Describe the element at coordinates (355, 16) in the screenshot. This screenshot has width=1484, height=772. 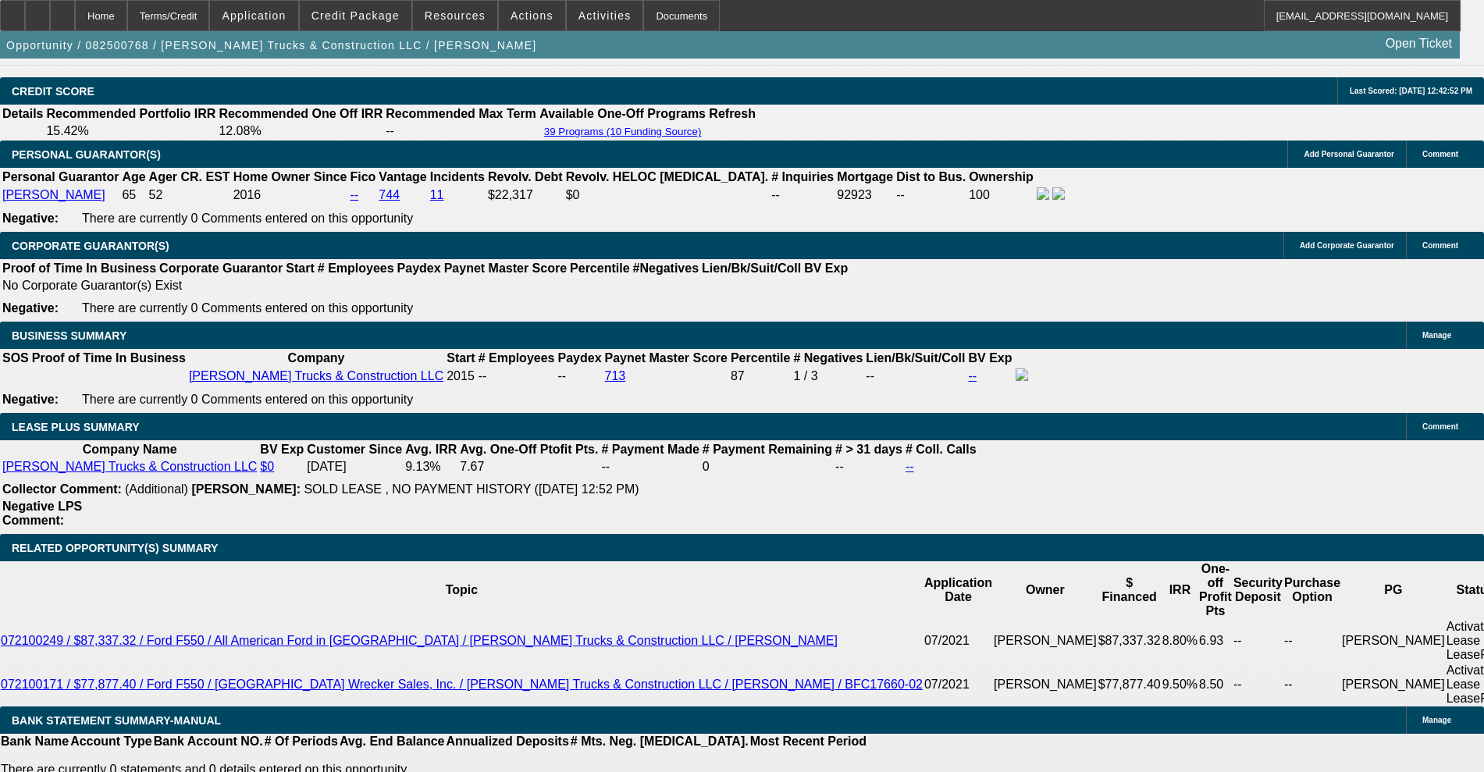
I see `span: Credit Package` at that location.